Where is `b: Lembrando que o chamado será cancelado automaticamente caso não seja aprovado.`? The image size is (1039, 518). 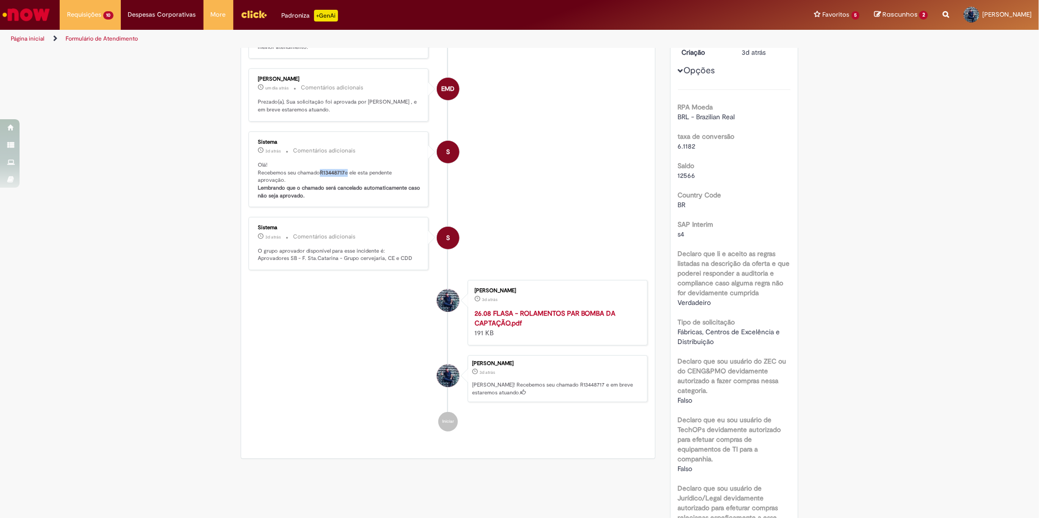 b: Lembrando que o chamado será cancelado automaticamente caso não seja aprovado. is located at coordinates (339, 192).